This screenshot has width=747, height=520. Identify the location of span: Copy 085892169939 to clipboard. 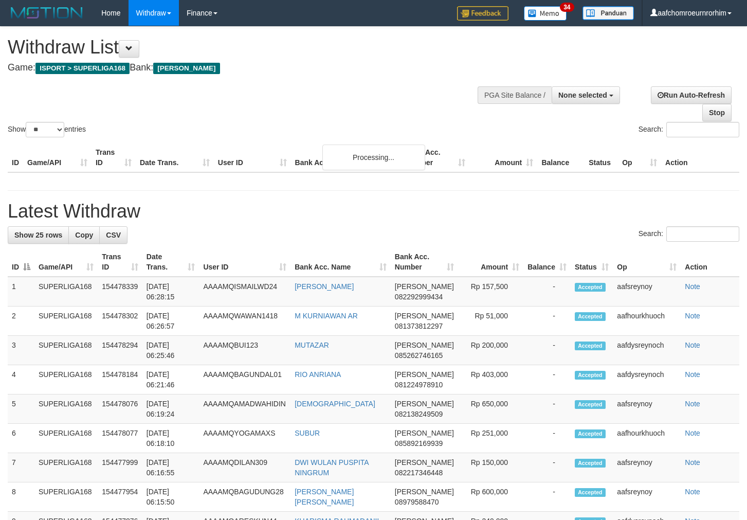
(418, 443).